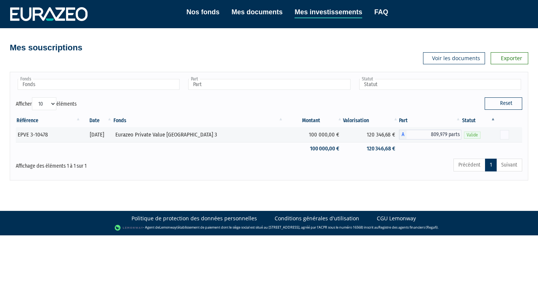 The image size is (538, 291). I want to click on a: Lemonway, so click(168, 227).